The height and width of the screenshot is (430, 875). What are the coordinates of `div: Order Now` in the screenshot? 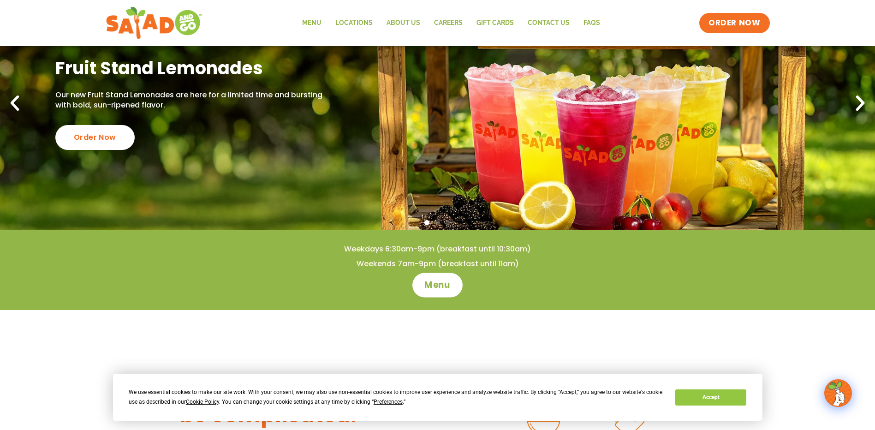 It's located at (95, 137).